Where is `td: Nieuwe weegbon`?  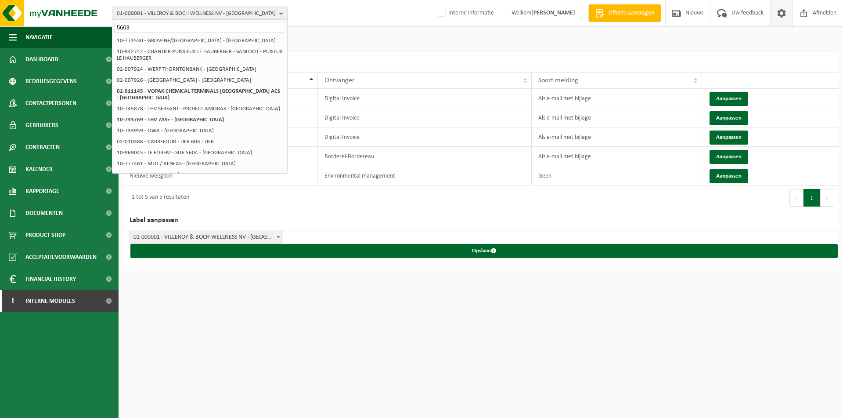
td: Nieuwe weegbon is located at coordinates (221, 176).